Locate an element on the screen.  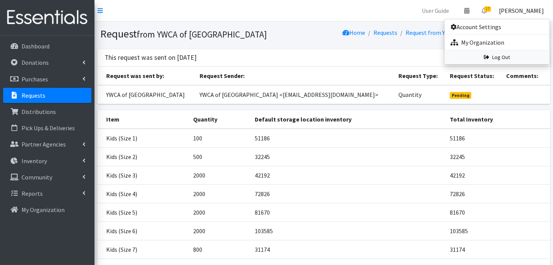
p: Requests is located at coordinates (33, 95).